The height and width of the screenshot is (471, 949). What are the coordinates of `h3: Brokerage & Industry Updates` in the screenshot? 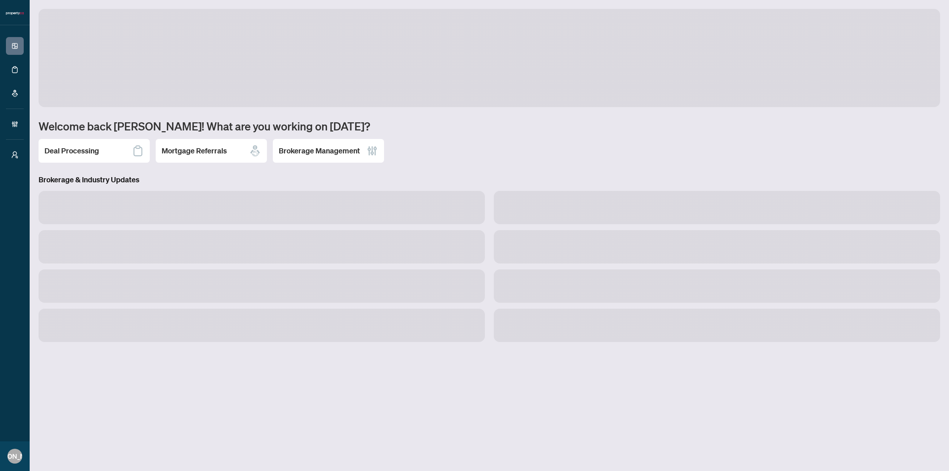 It's located at (489, 180).